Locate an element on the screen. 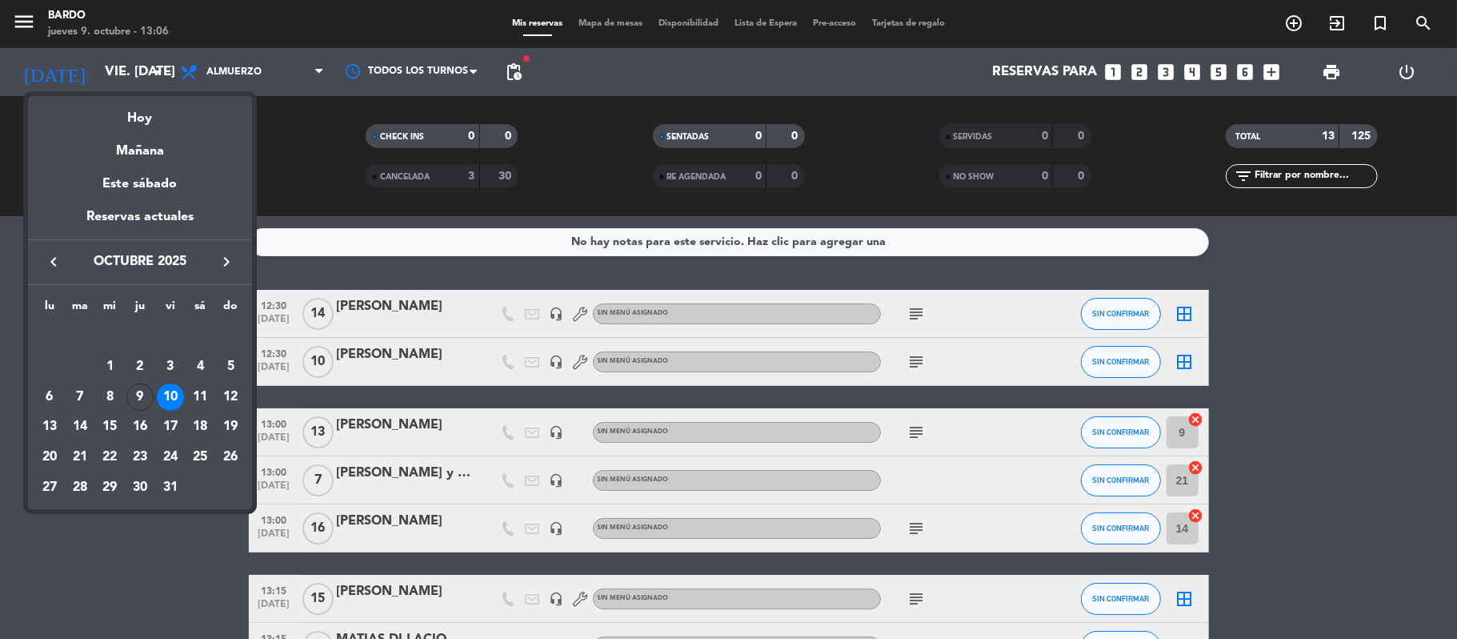 This screenshot has width=1457, height=639. div: 19 is located at coordinates (230, 426).